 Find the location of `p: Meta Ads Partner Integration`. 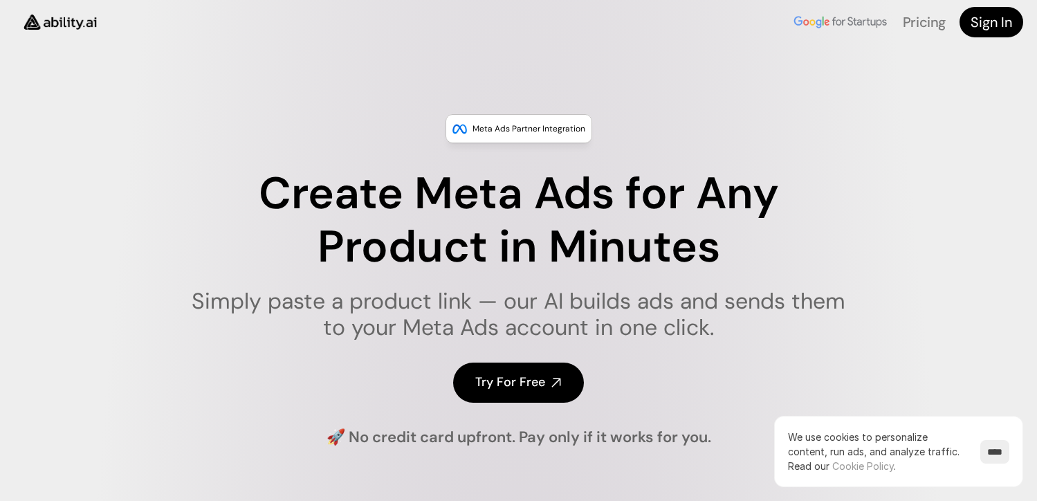

p: Meta Ads Partner Integration is located at coordinates (529, 129).